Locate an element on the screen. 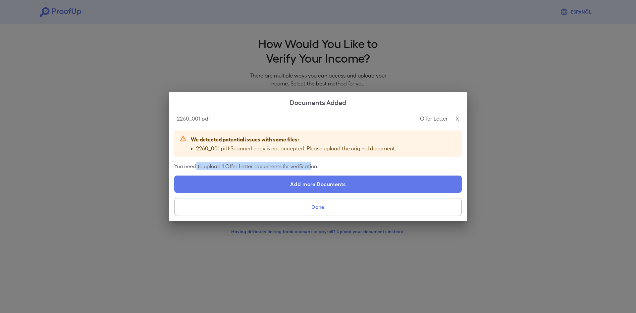 This screenshot has height=313, width=636. p: 2260_001.pdf is located at coordinates (193, 119).